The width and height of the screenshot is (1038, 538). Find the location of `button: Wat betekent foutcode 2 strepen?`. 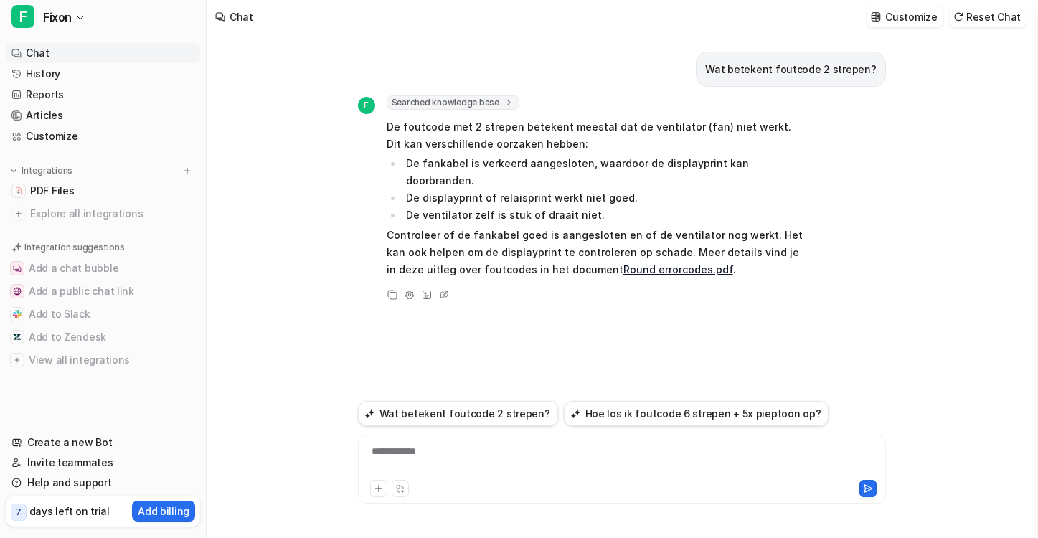

button: Wat betekent foutcode 2 strepen? is located at coordinates (458, 413).